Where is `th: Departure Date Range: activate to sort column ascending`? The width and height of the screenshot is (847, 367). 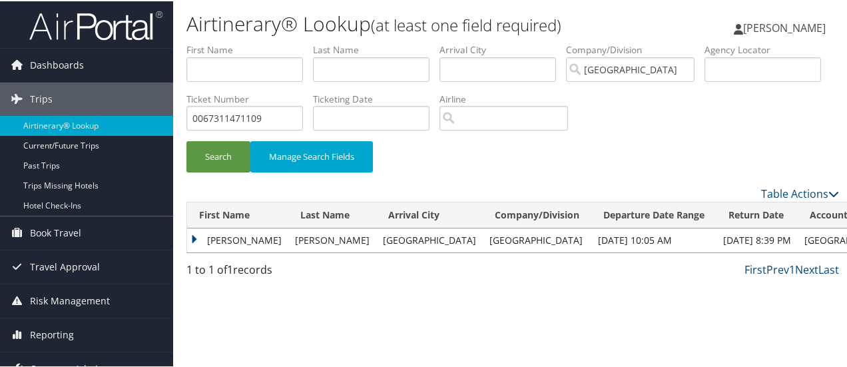 th: Departure Date Range: activate to sort column ascending is located at coordinates (654, 214).